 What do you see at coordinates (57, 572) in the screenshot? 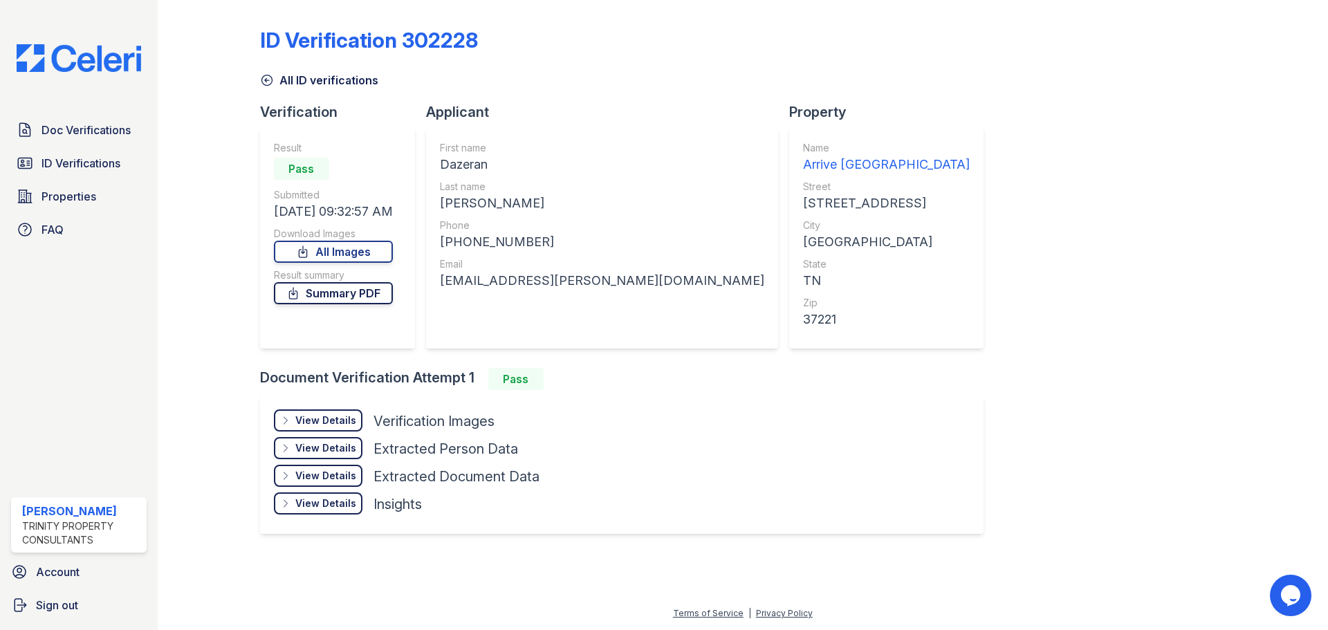
I see `span: Account` at bounding box center [57, 572].